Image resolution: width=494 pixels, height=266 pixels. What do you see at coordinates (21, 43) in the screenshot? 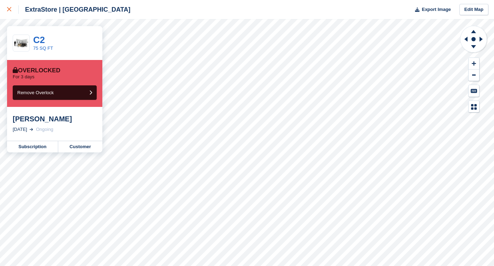
I see `img: 75.jpg` at bounding box center [21, 43].